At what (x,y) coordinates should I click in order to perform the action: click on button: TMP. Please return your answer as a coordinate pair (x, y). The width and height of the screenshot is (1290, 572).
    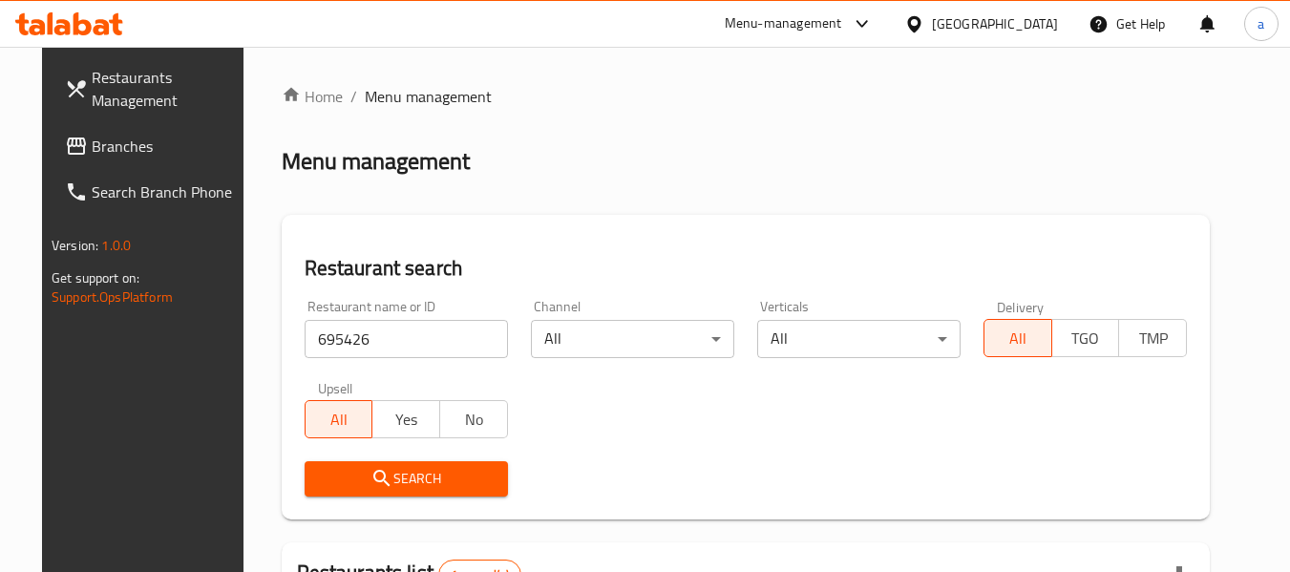
    Looking at the image, I should click on (1153, 338).